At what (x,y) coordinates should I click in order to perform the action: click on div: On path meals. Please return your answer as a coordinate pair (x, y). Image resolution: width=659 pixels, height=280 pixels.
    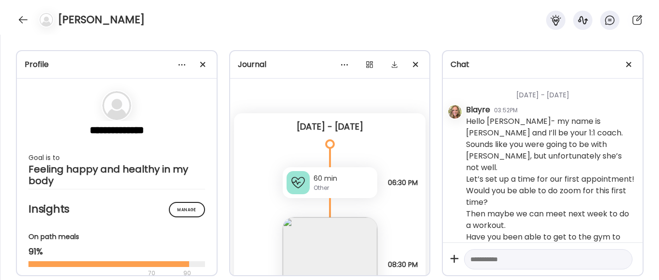
    Looking at the image, I should click on (117, 237).